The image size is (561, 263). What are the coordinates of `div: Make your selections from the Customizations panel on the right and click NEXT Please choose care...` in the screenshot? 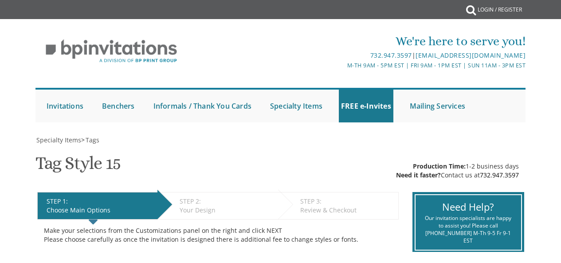 It's located at (218, 235).